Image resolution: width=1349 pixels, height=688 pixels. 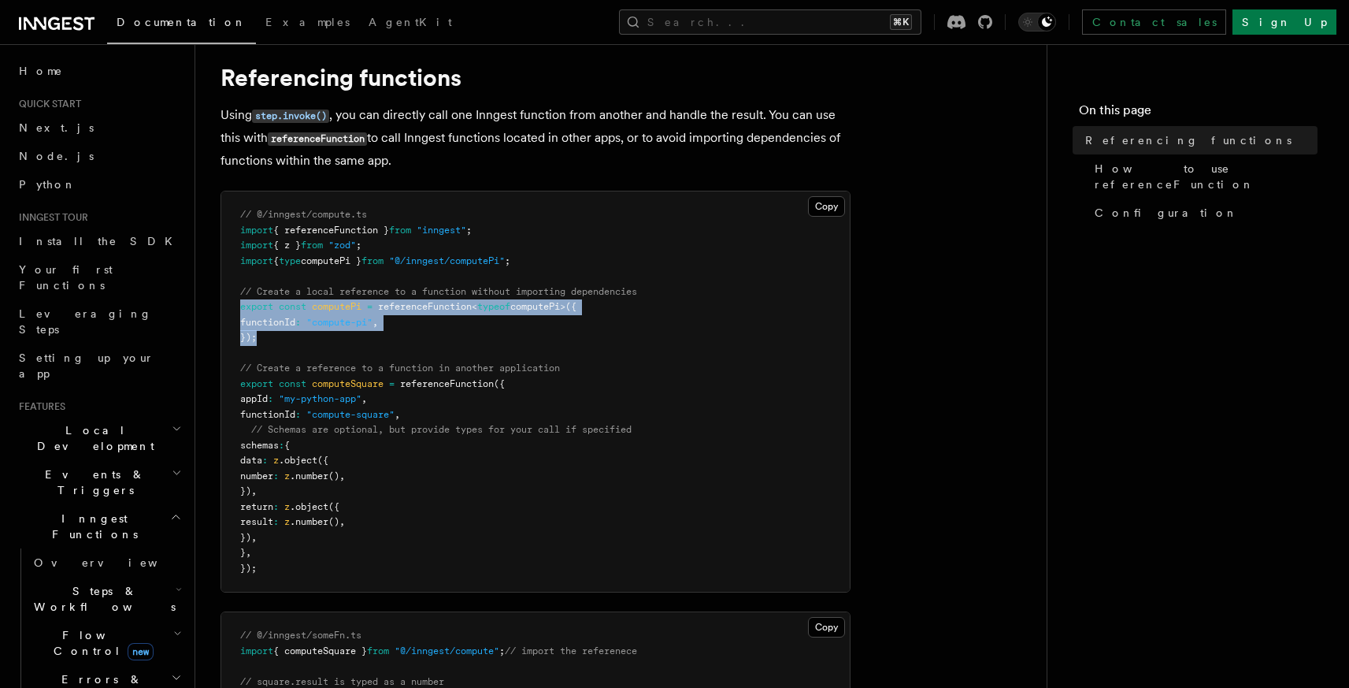 What do you see at coordinates (536, 138) in the screenshot?
I see `p: Using , you can directly call one Inngest function from another and handle the result. You can us...` at bounding box center [536, 138].